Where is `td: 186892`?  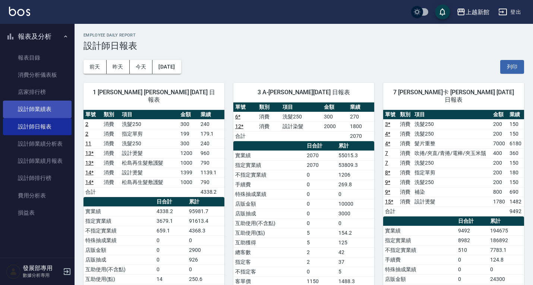
td: 186892 is located at coordinates (507, 241).